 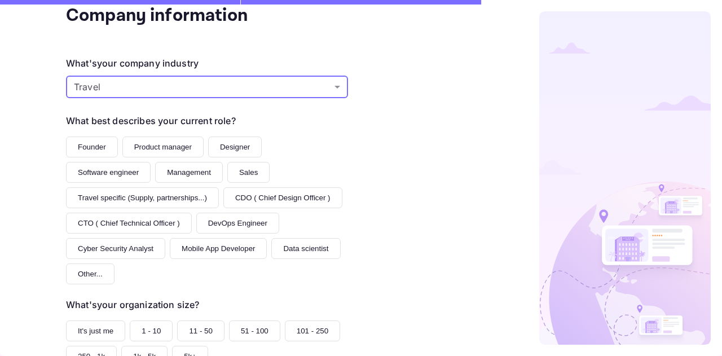 What do you see at coordinates (133, 305) in the screenshot?
I see `div: What's your organization size?` at bounding box center [133, 305].